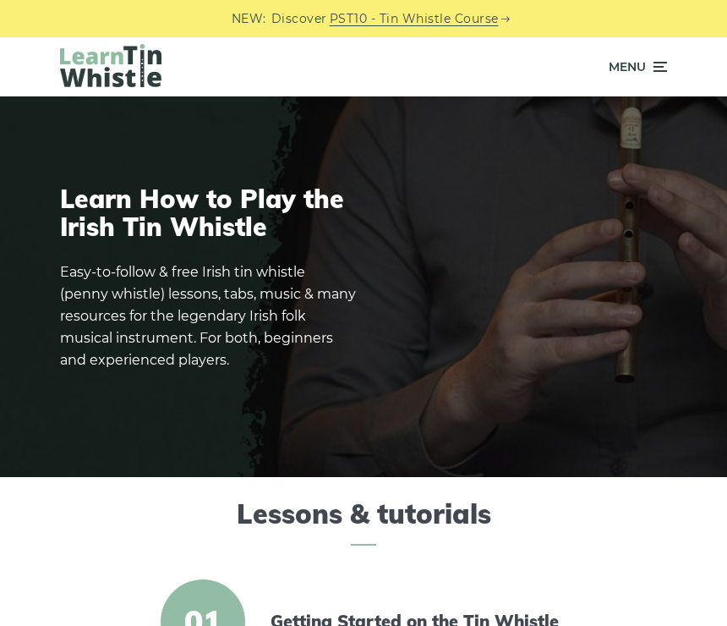 The image size is (727, 626). I want to click on p: Easy-to-follow & free Irish tin whistle (penny whistle) lessons, tabs, music & many resources for..., so click(208, 316).